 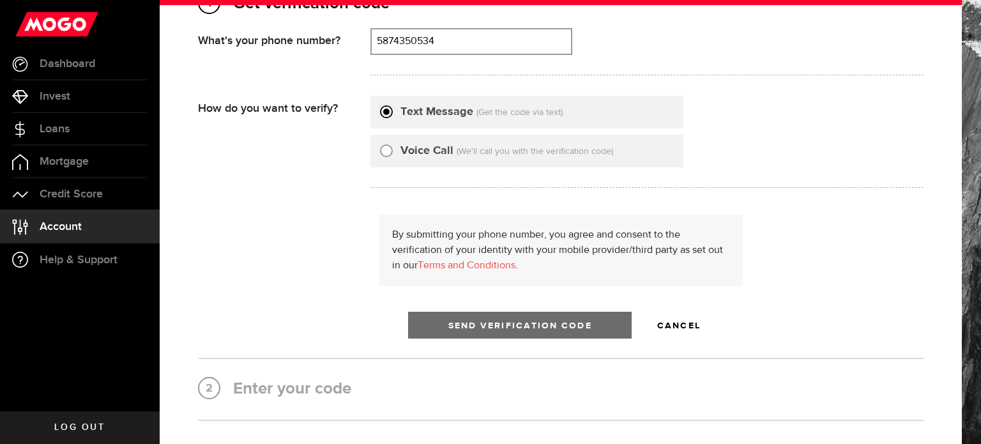 What do you see at coordinates (71, 194) in the screenshot?
I see `span: Credit Score` at bounding box center [71, 194].